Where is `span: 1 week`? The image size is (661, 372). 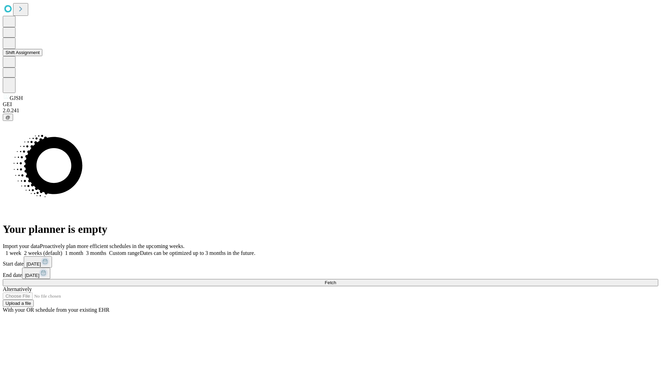 span: 1 week is located at coordinates (13, 253).